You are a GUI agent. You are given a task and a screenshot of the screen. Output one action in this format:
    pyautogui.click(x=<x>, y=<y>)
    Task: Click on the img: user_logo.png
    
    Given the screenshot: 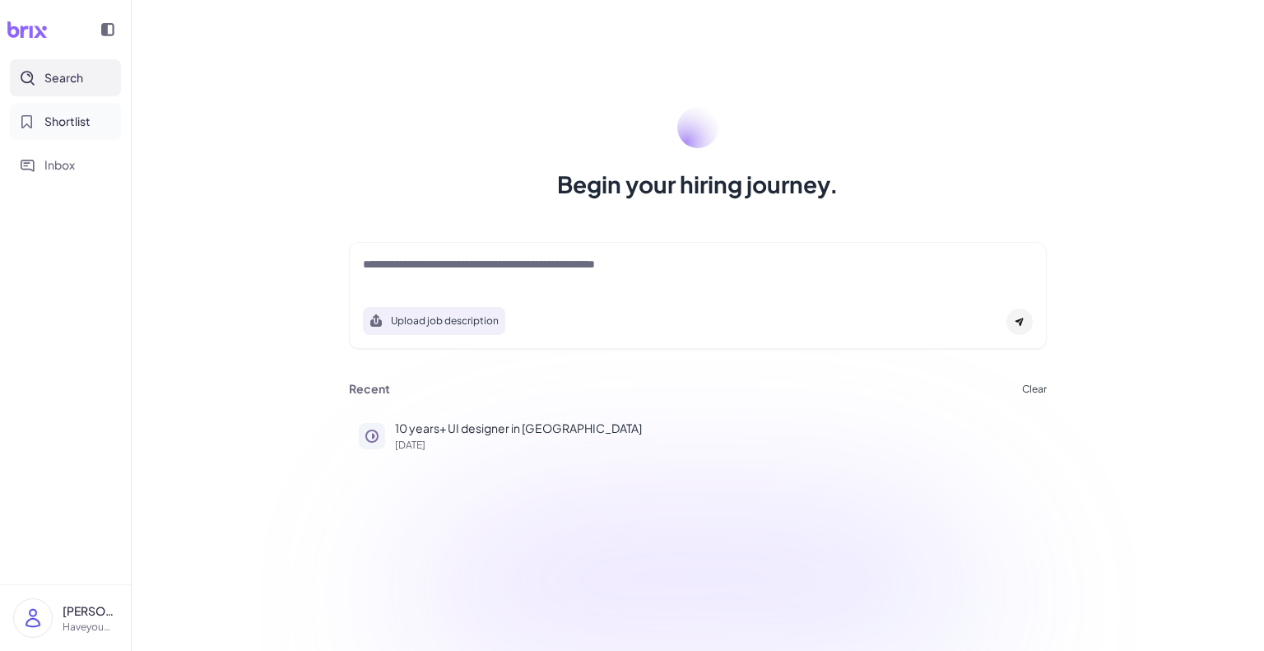 What is the action you would take?
    pyautogui.click(x=33, y=618)
    